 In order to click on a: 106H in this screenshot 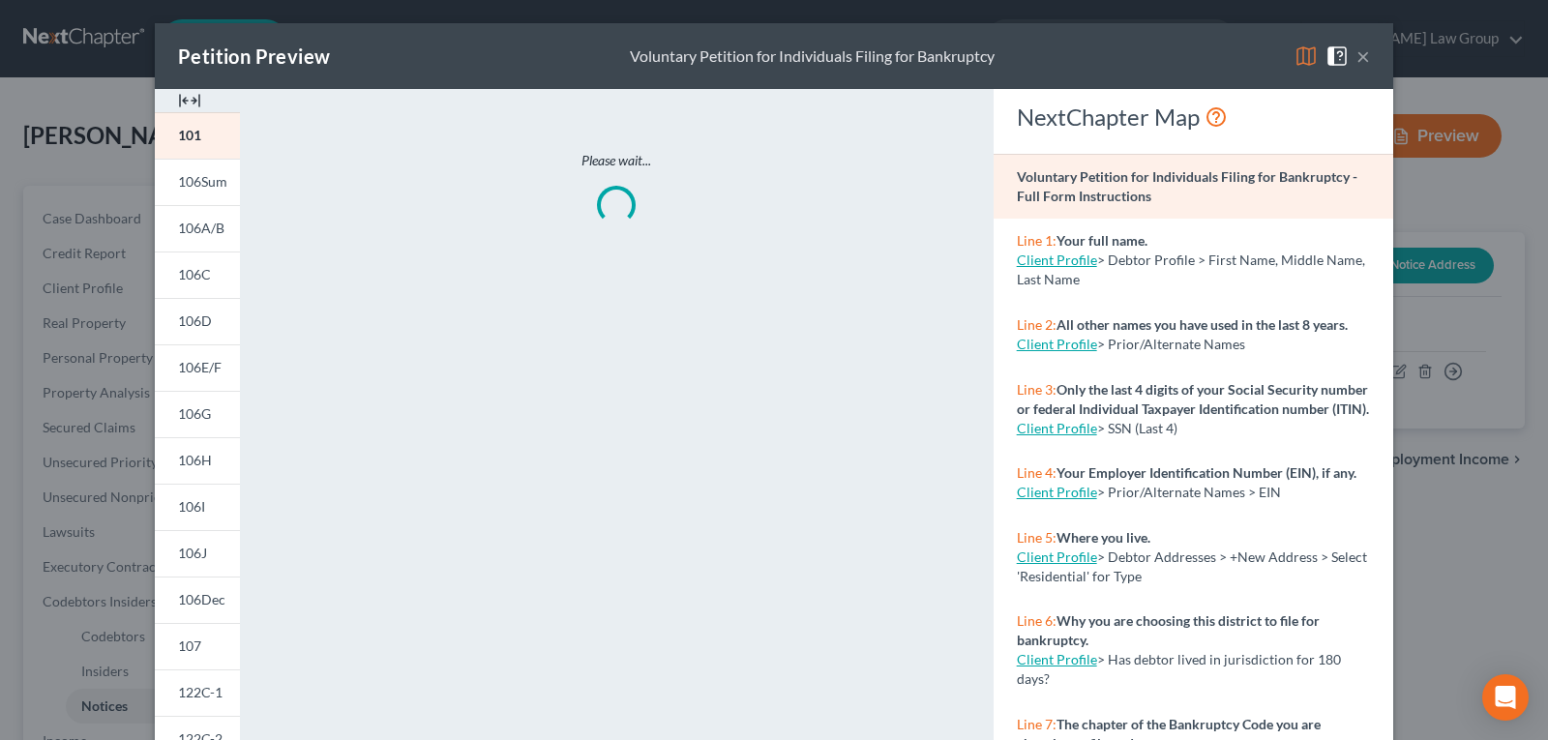, I will do `click(197, 461)`.